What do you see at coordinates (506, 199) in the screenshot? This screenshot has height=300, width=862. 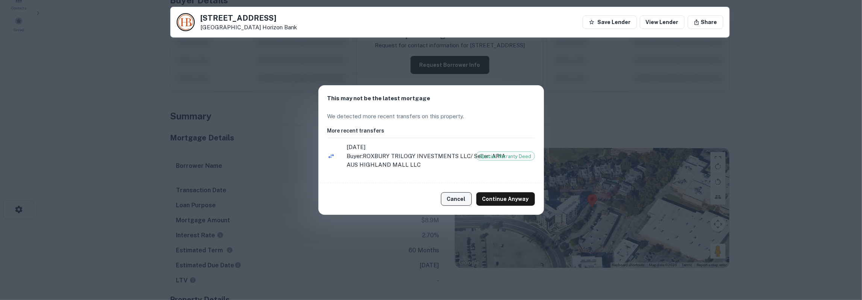 I see `button: Continue Anyway` at bounding box center [506, 199].